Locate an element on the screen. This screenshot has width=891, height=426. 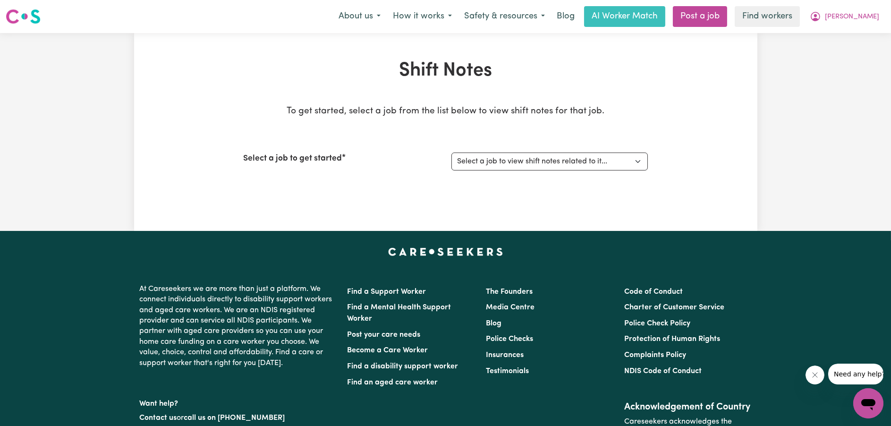
a: Code of Conduct is located at coordinates (654, 292).